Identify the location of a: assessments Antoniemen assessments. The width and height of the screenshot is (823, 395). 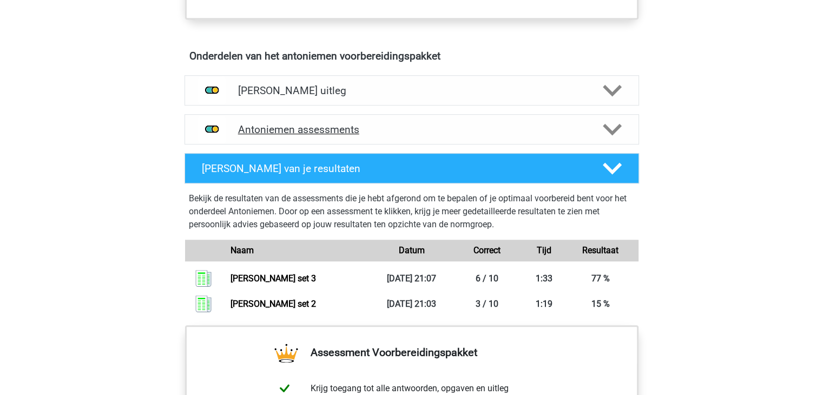
(412, 129).